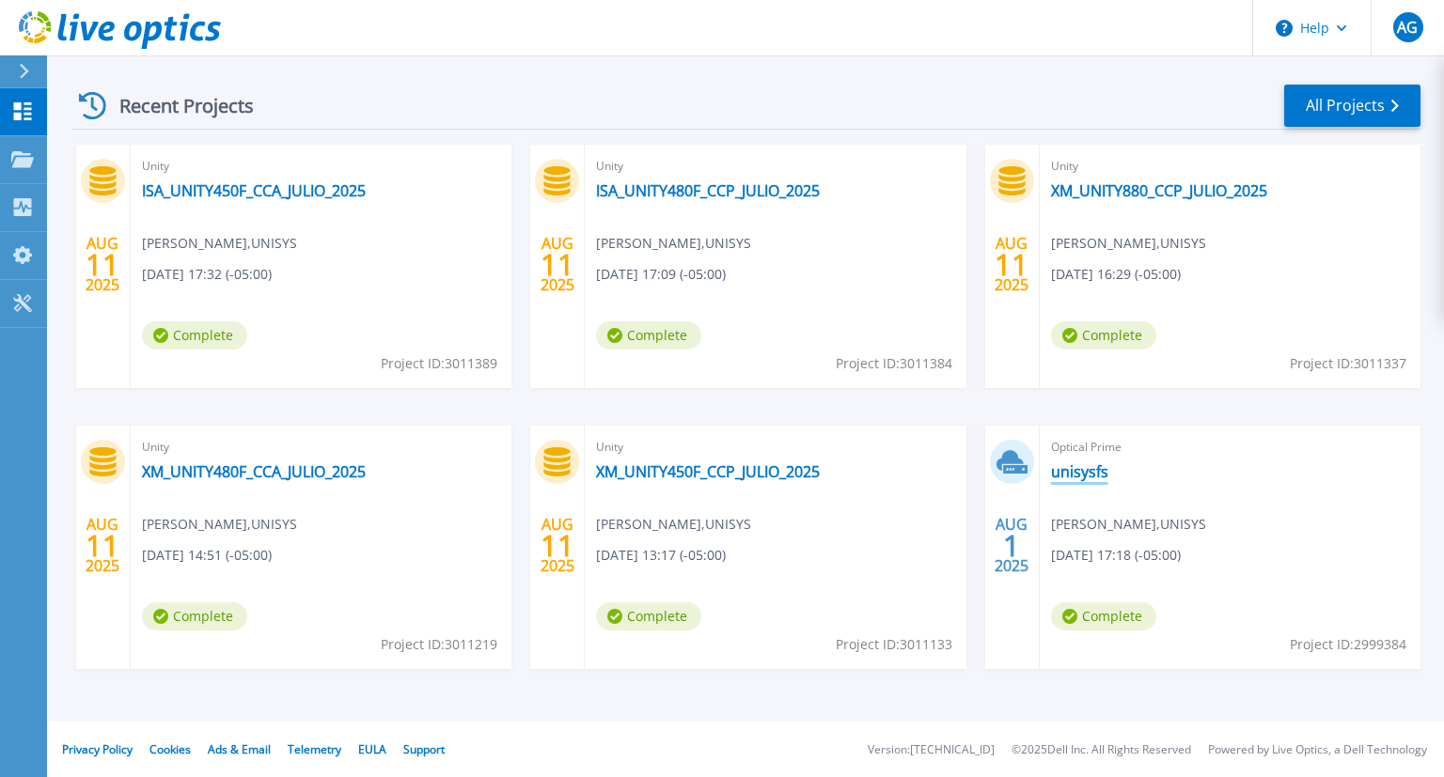 This screenshot has height=777, width=1444. What do you see at coordinates (1348, 645) in the screenshot?
I see `span: Project ID: 2999384` at bounding box center [1348, 645].